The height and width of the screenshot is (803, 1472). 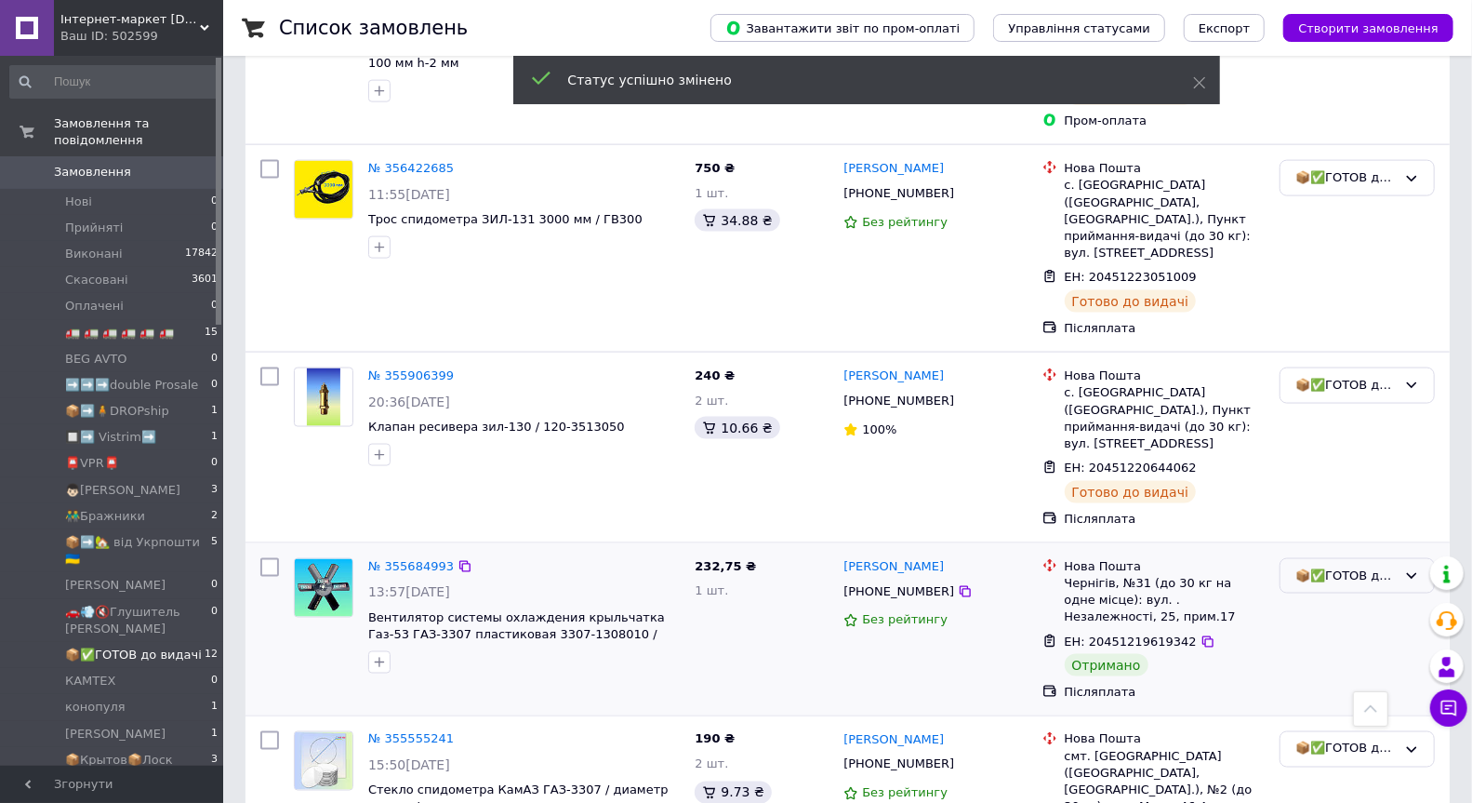 I want to click on span: 240 ₴, so click(x=714, y=375).